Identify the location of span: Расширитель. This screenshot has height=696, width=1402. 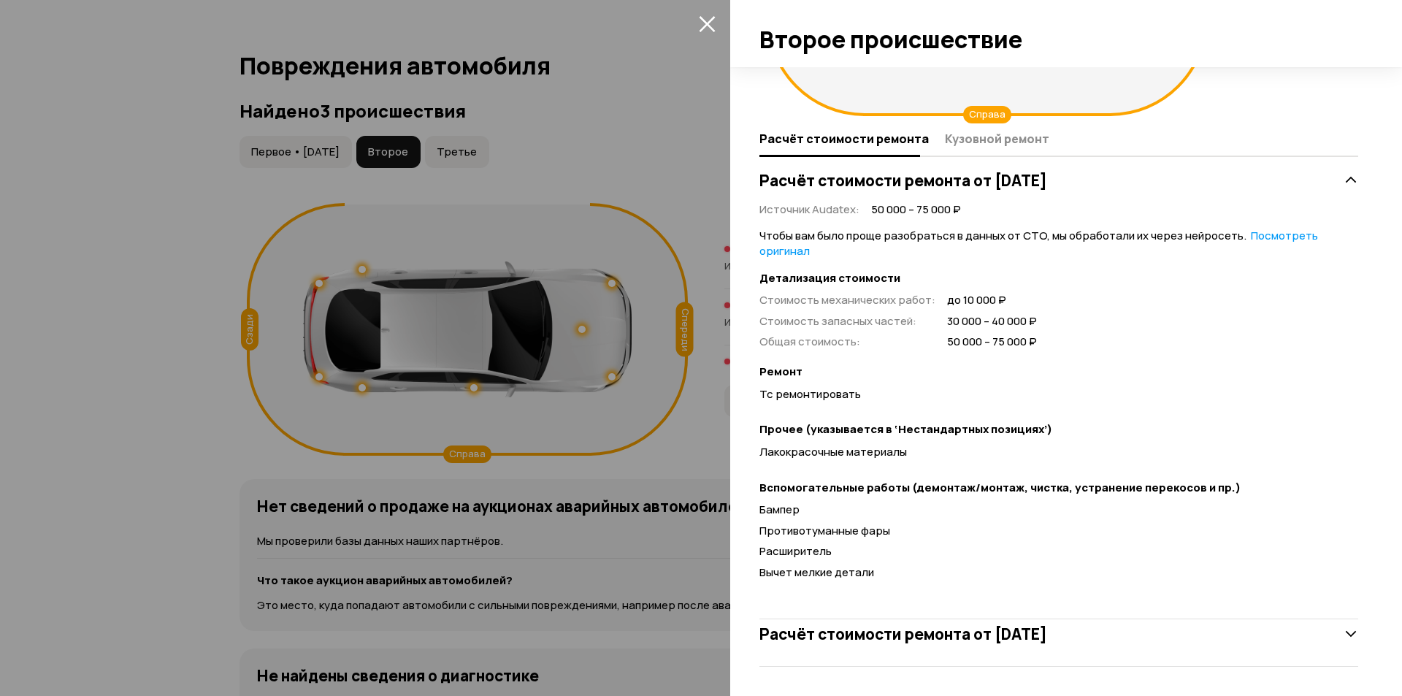
(795, 550).